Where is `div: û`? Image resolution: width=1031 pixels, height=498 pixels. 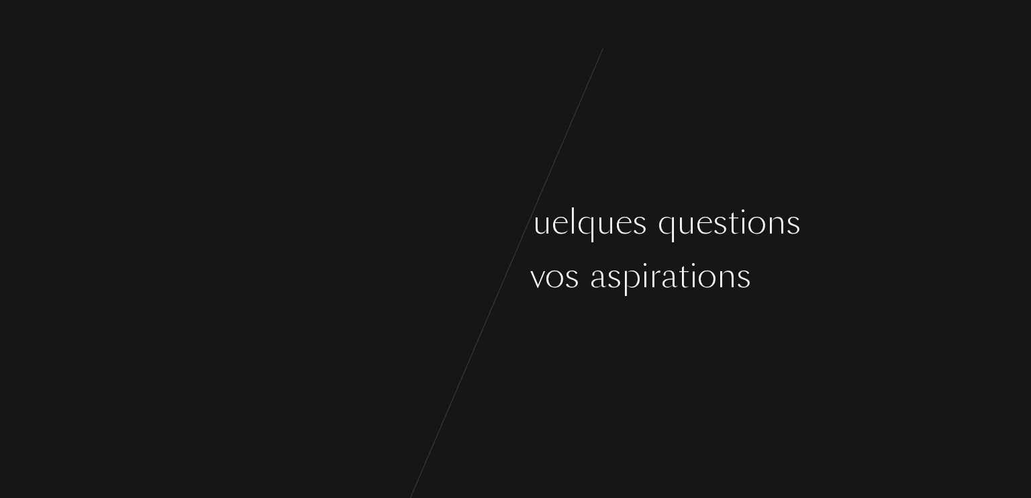
div: û is located at coordinates (445, 276).